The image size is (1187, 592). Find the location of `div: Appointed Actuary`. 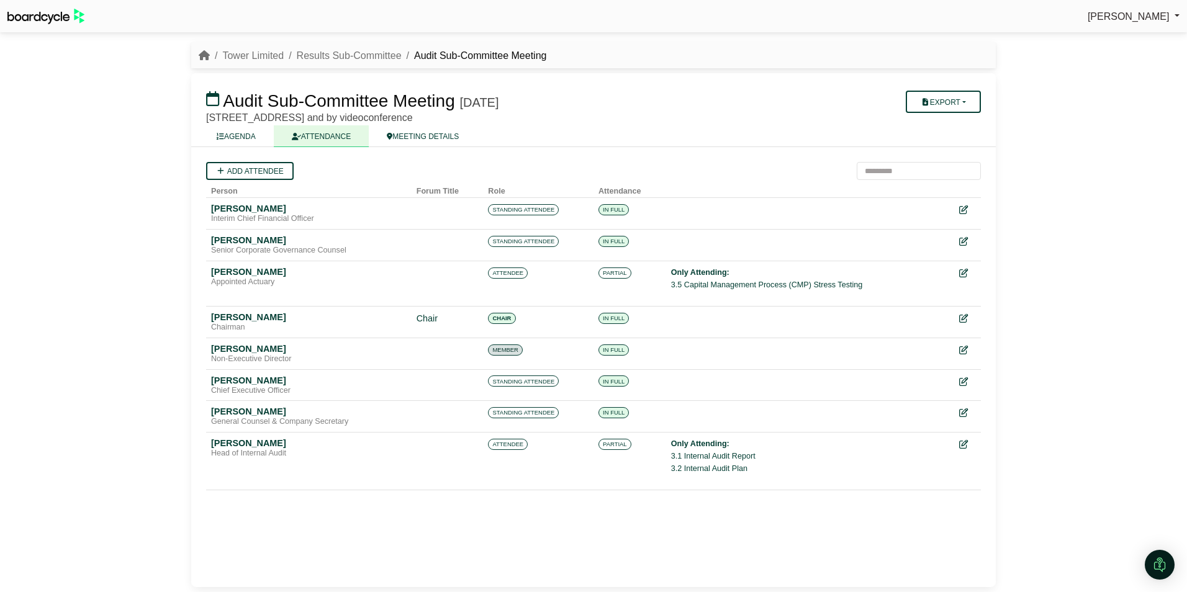

div: Appointed Actuary is located at coordinates (309, 282).